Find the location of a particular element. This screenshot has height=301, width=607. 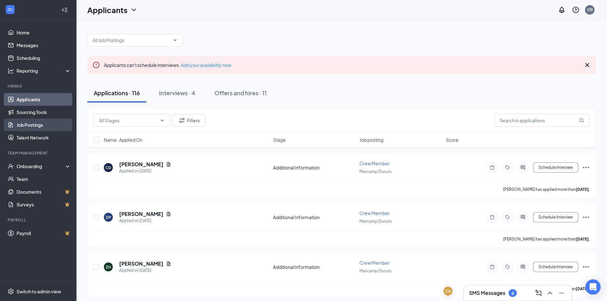

div: DB is located at coordinates (590, 10).